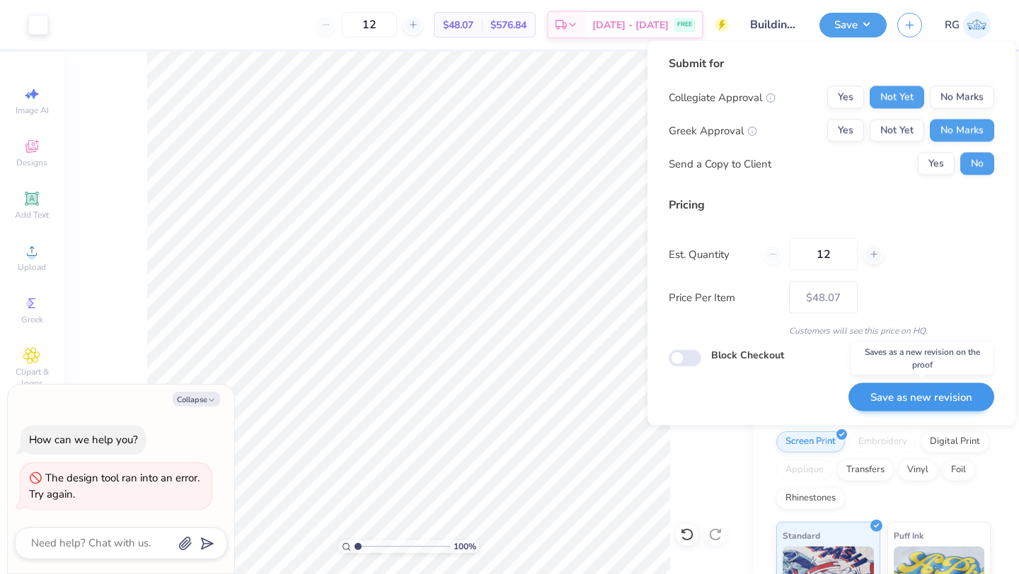 The height and width of the screenshot is (574, 1019). What do you see at coordinates (114, 486) in the screenshot?
I see `div: The design tool ran into an error. Try again.` at bounding box center [114, 486].